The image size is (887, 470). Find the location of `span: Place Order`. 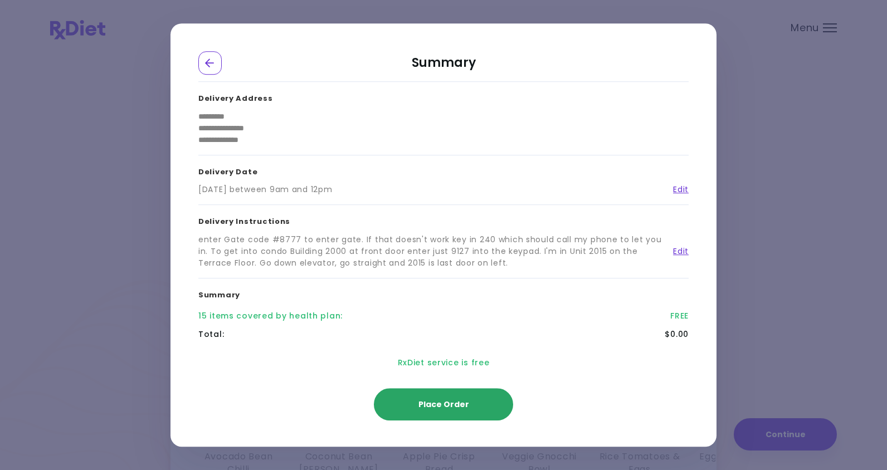

span: Place Order is located at coordinates (443, 404).